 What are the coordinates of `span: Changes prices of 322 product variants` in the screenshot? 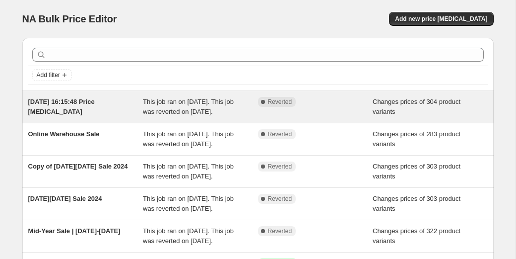 It's located at (417, 235).